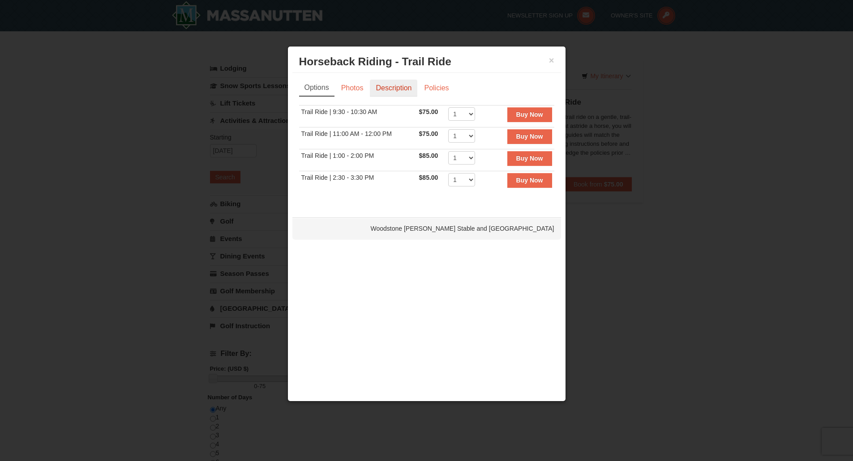 This screenshot has width=853, height=461. What do you see at coordinates (358, 160) in the screenshot?
I see `td: Trail Ride | 1:00 - 2:00 PM` at bounding box center [358, 160].